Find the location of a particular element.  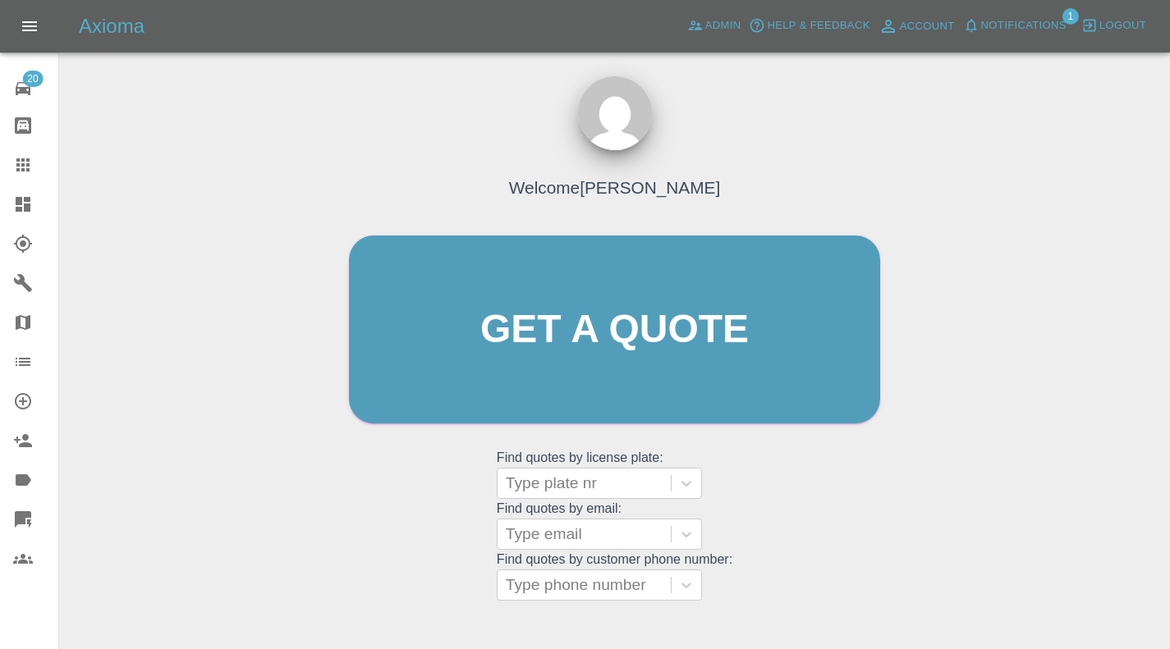

span: 1 is located at coordinates (1070, 16).